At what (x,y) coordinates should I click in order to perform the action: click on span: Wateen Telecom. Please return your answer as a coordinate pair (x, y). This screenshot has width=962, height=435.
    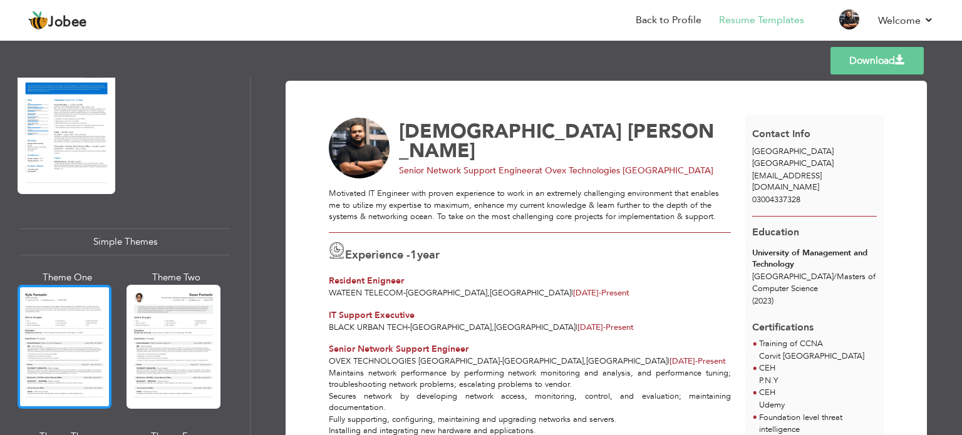
    Looking at the image, I should click on (366, 293).